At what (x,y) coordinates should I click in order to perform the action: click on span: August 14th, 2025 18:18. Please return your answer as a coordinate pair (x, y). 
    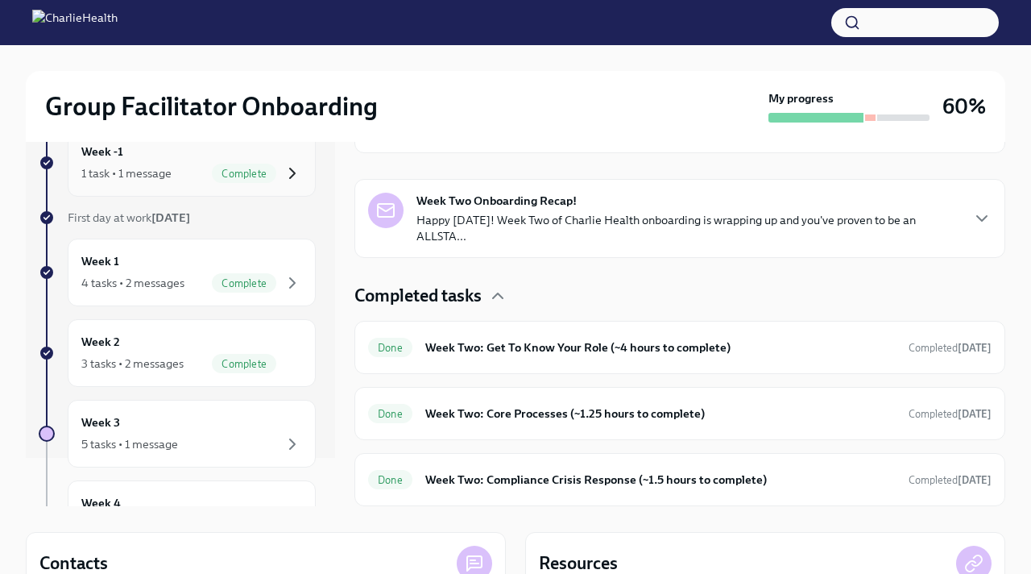
    Looking at the image, I should click on (950, 413).